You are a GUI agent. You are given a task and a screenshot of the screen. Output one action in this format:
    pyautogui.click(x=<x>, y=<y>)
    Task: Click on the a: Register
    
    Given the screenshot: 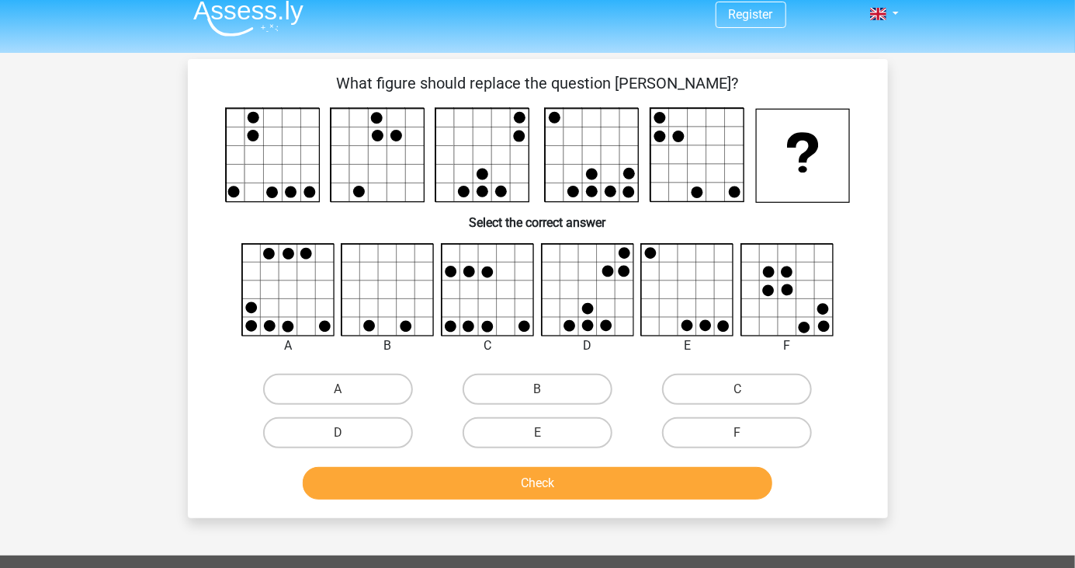 What is the action you would take?
    pyautogui.click(x=751, y=14)
    